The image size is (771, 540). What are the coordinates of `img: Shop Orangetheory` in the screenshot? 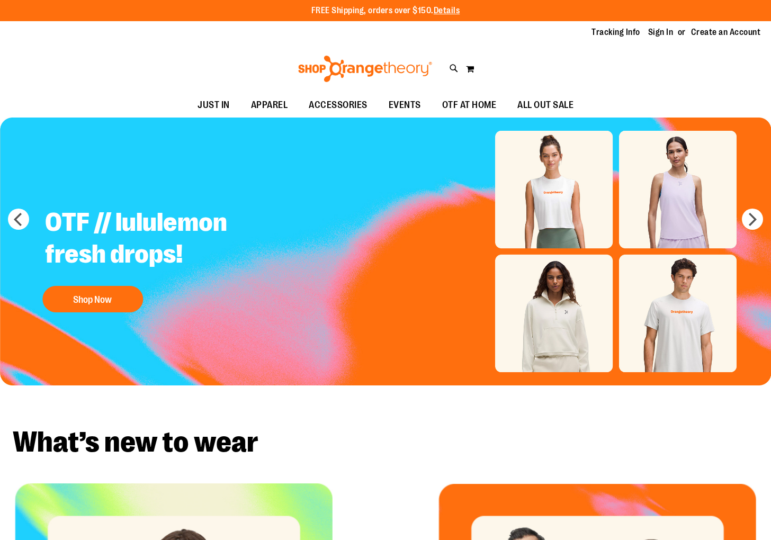 It's located at (365, 69).